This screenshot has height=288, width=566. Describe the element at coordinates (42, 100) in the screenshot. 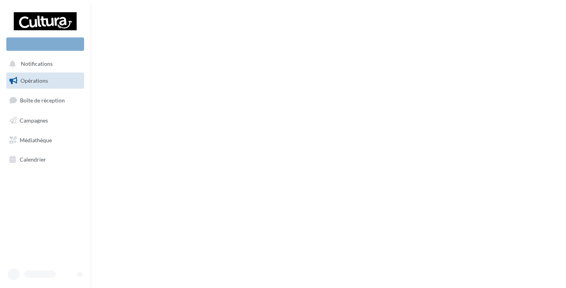

I see `span: Boîte de réception` at that location.